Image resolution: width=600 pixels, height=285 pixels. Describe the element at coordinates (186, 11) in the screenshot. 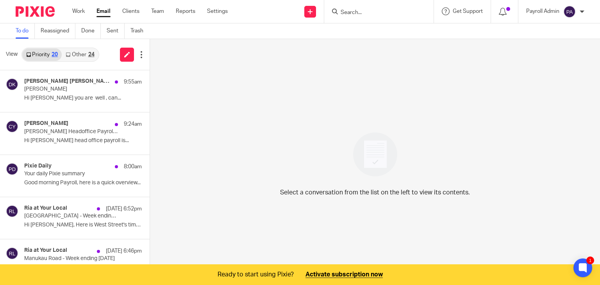

I see `a: Reports` at that location.